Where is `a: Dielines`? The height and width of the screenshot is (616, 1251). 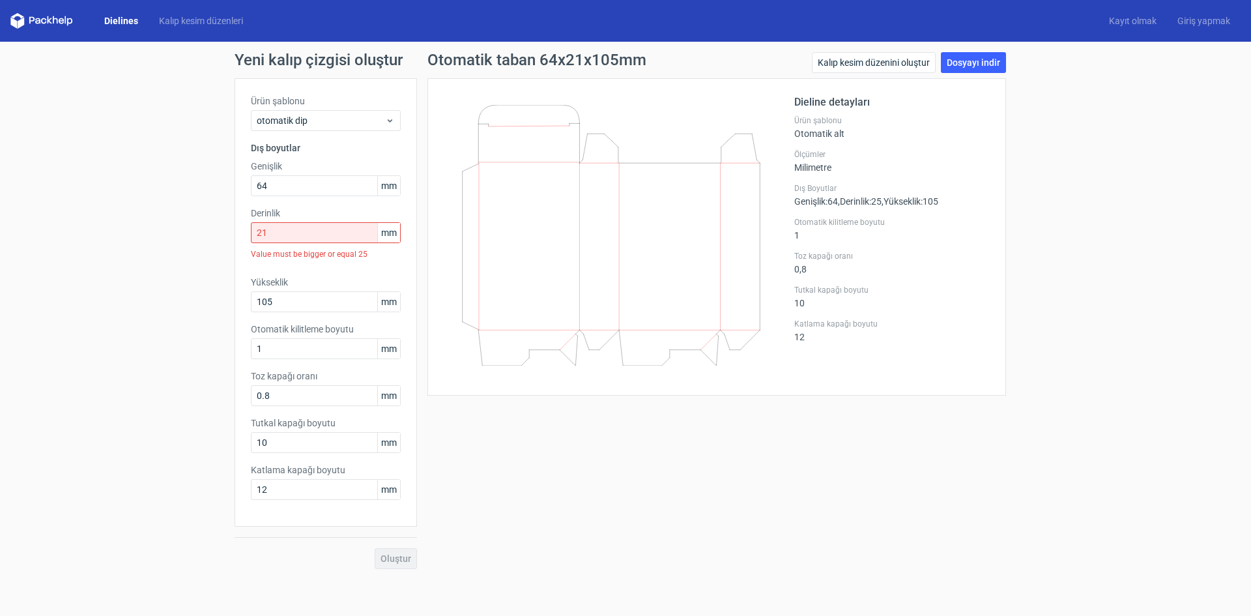 a: Dielines is located at coordinates (121, 21).